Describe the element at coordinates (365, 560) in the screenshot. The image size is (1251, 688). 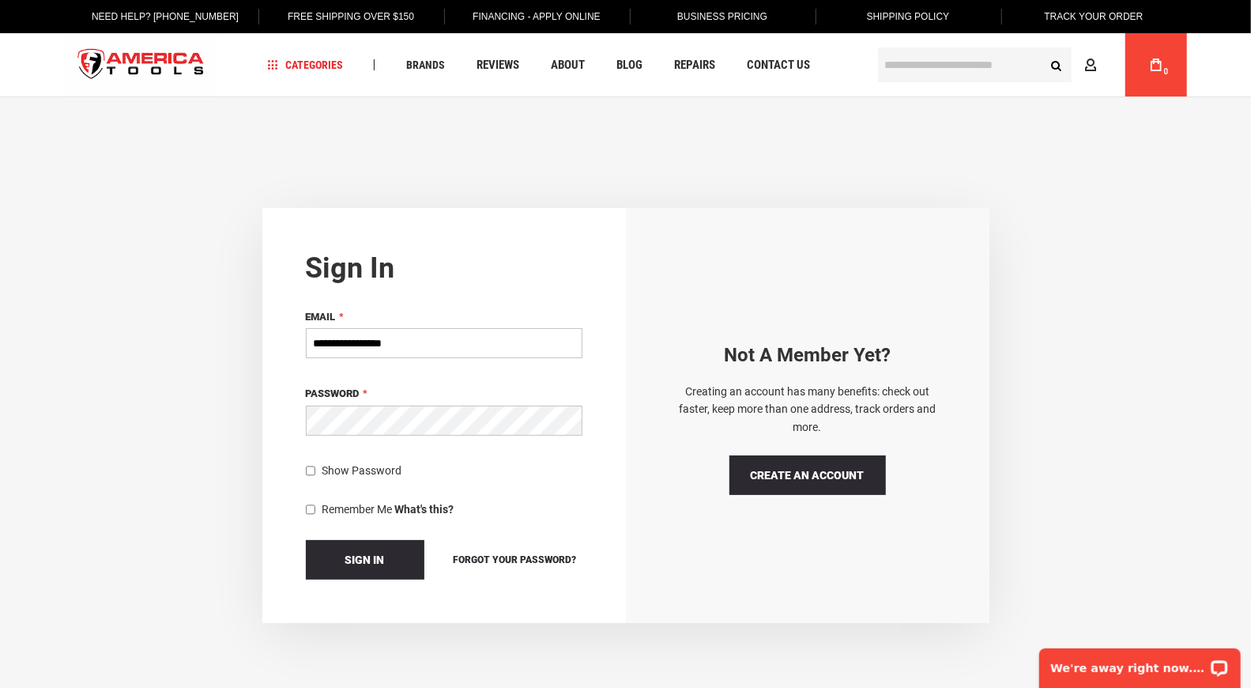
I see `button: Sign In` at that location.